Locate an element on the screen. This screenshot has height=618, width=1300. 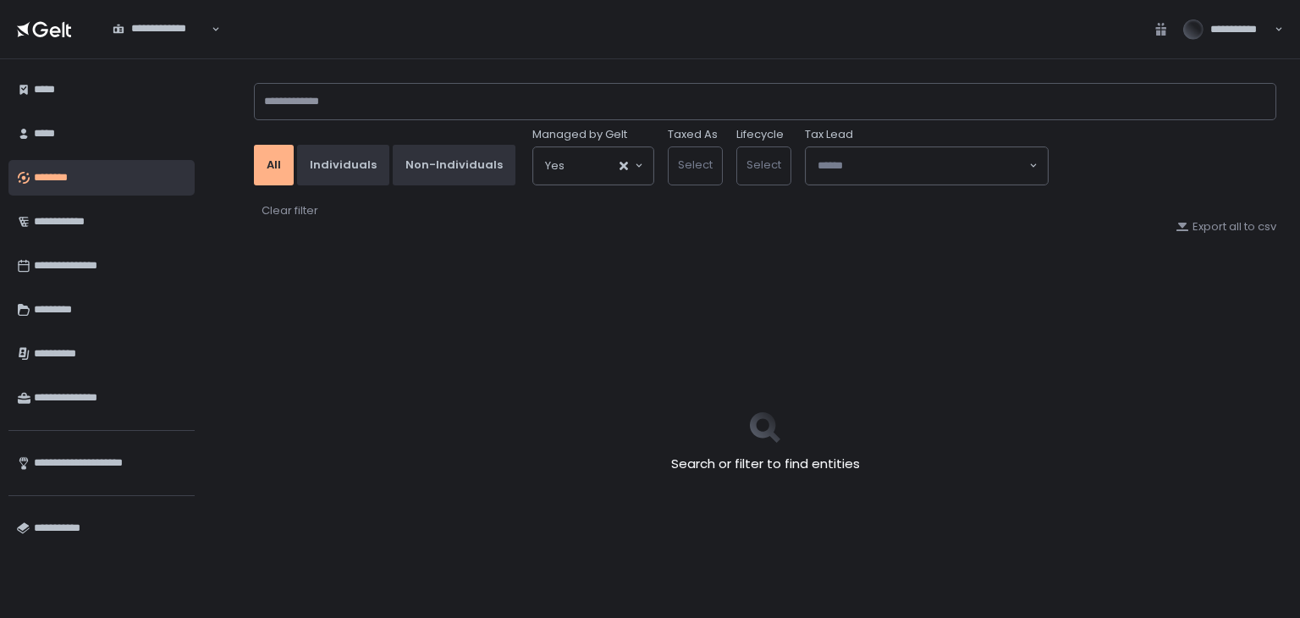
label: Taxed As is located at coordinates (692, 135).